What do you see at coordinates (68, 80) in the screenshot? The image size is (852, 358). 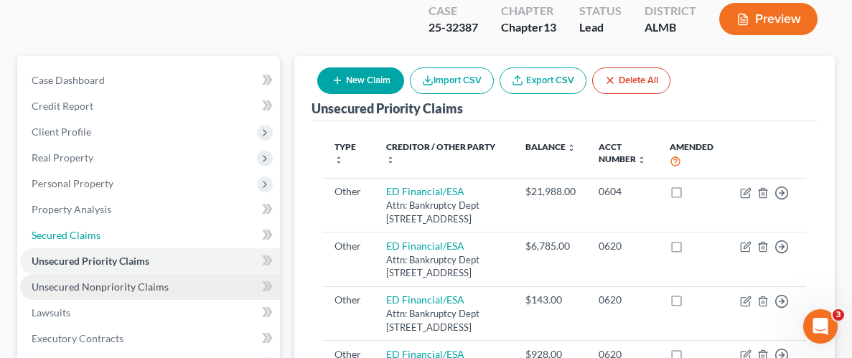 I see `span: Case Dashboard` at bounding box center [68, 80].